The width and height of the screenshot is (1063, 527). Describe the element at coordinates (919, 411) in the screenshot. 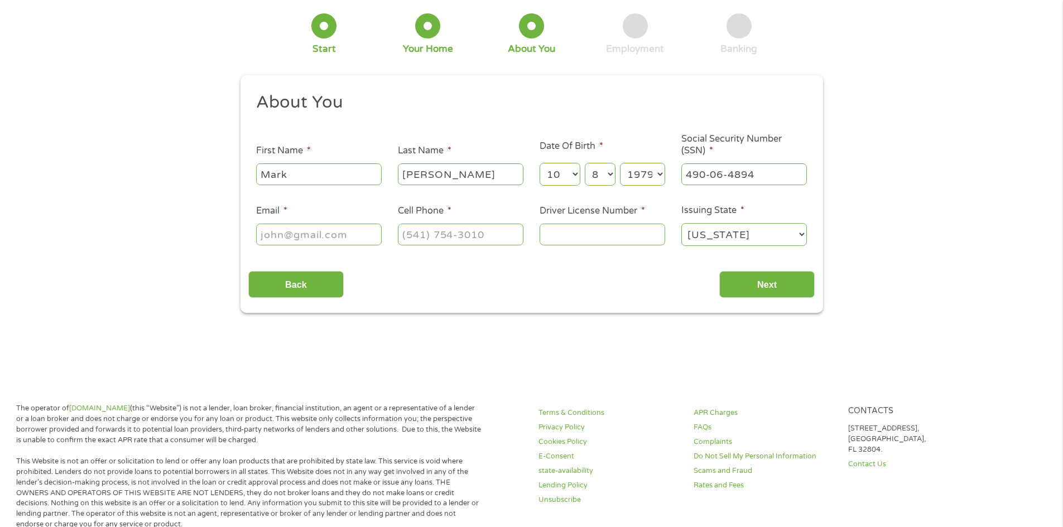

I see `h4: Contacts` at that location.